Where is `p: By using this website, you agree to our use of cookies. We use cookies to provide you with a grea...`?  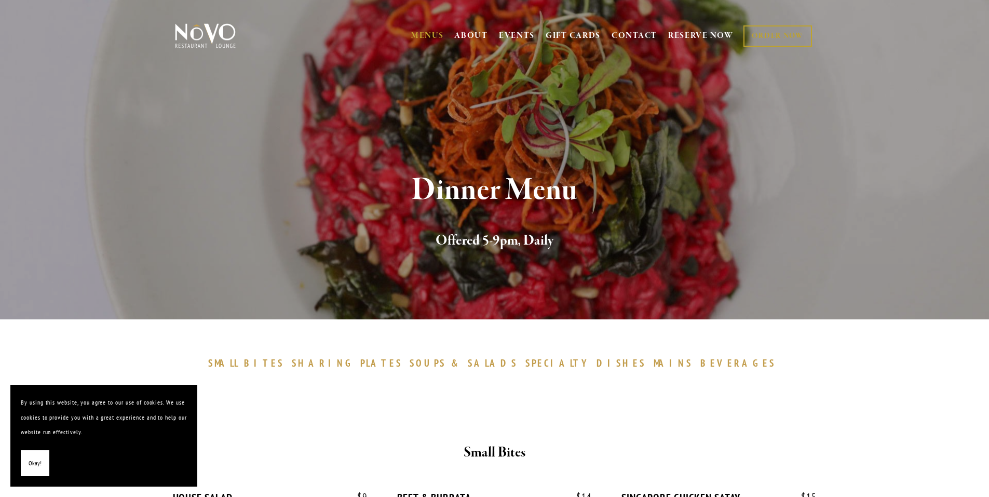 p: By using this website, you agree to our use of cookies. We use cookies to provide you with a grea... is located at coordinates (104, 417).